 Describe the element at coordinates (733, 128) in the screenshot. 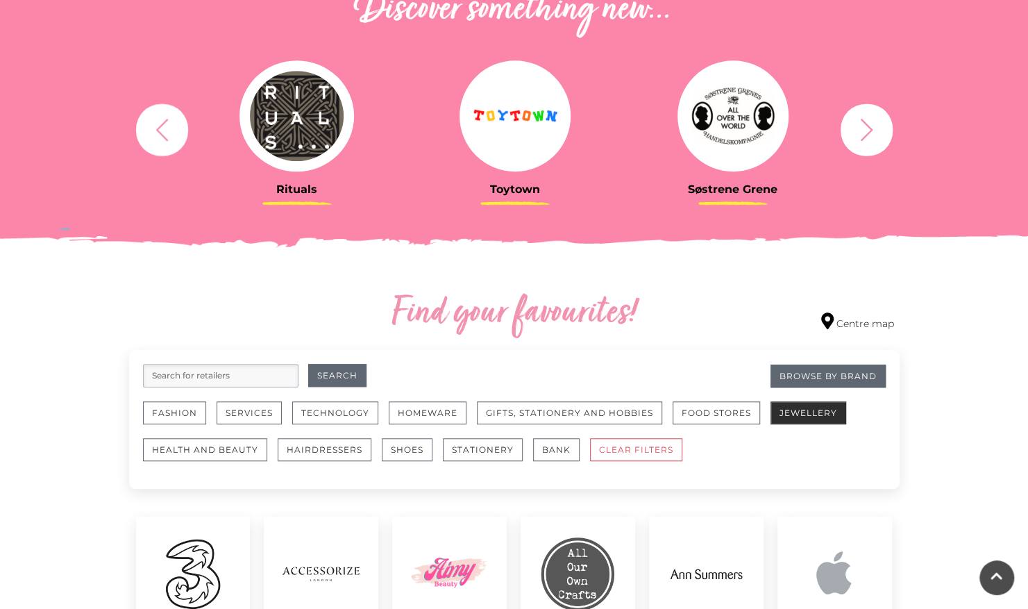

I see `a: Søstrene Grene` at that location.